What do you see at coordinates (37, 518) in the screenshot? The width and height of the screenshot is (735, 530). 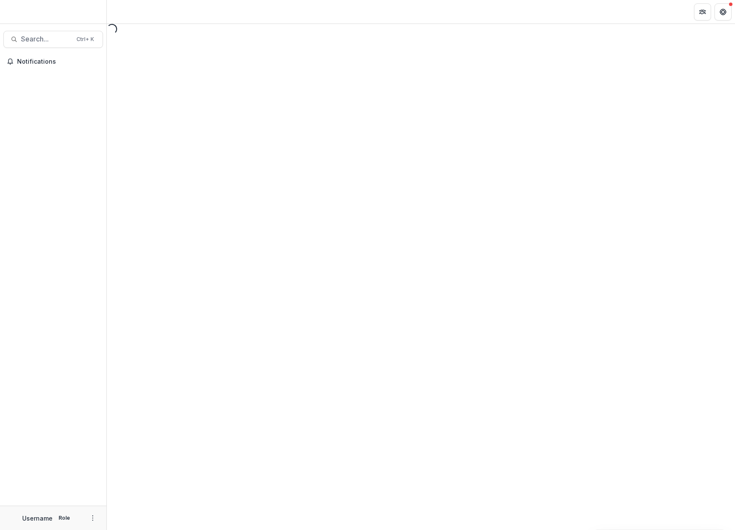 I see `p: Username` at bounding box center [37, 518].